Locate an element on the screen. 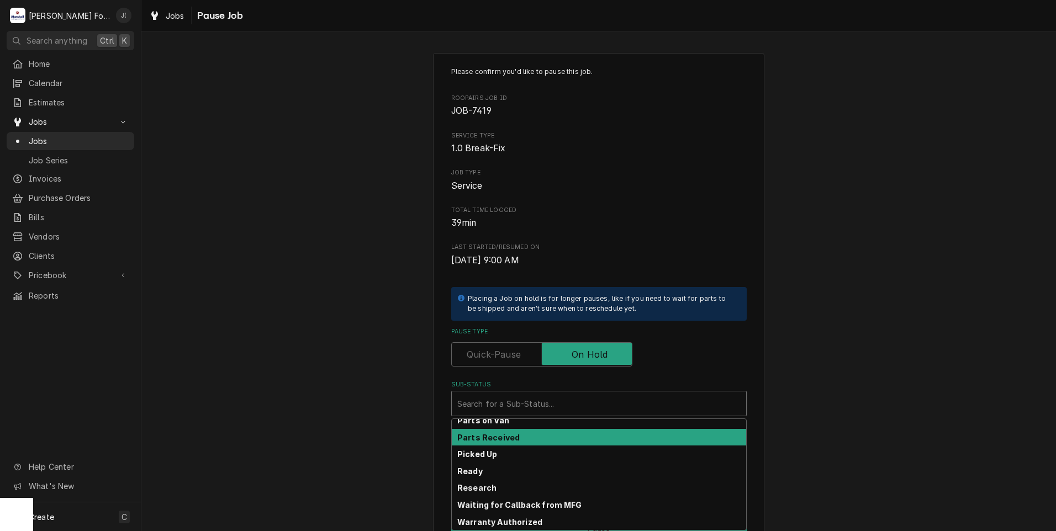  span: Pricebook is located at coordinates (70, 275).